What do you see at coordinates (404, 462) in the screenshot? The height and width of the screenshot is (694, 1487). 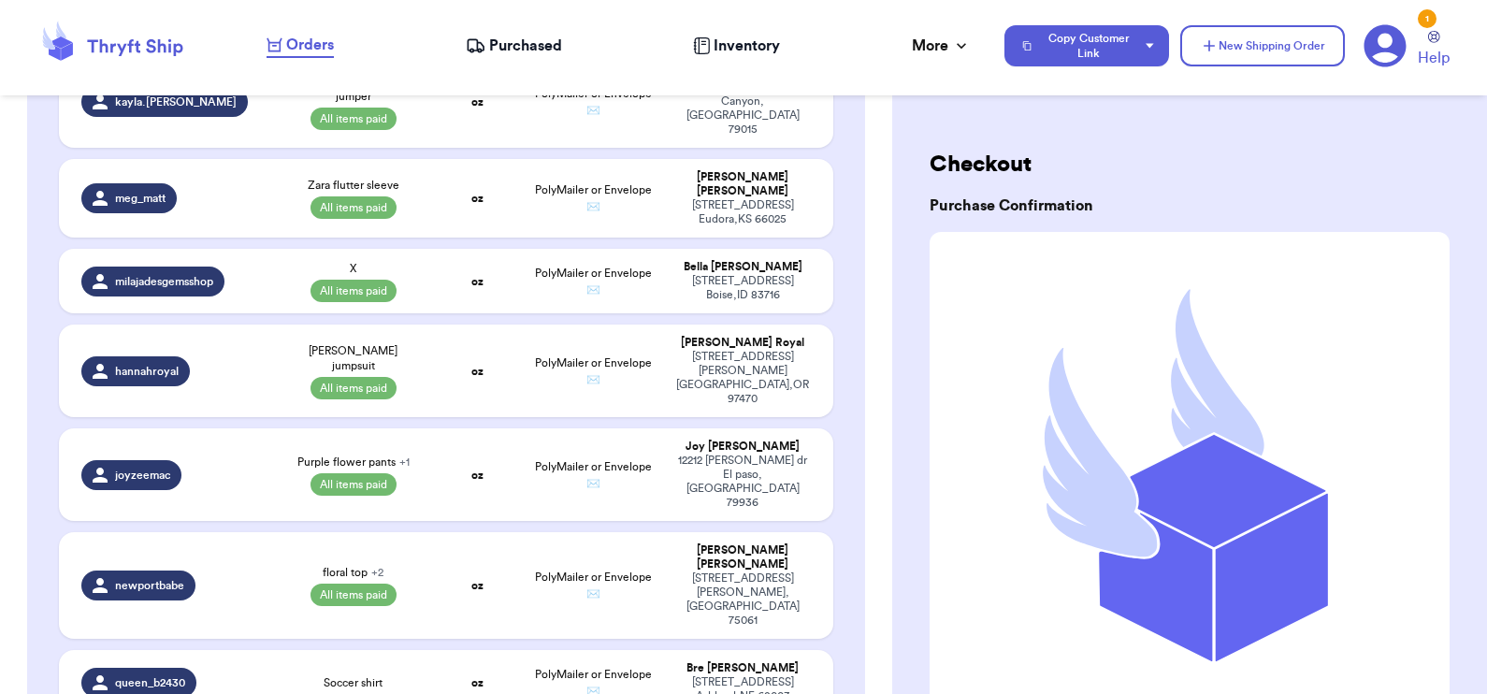 I see `span: + 1` at bounding box center [404, 462].